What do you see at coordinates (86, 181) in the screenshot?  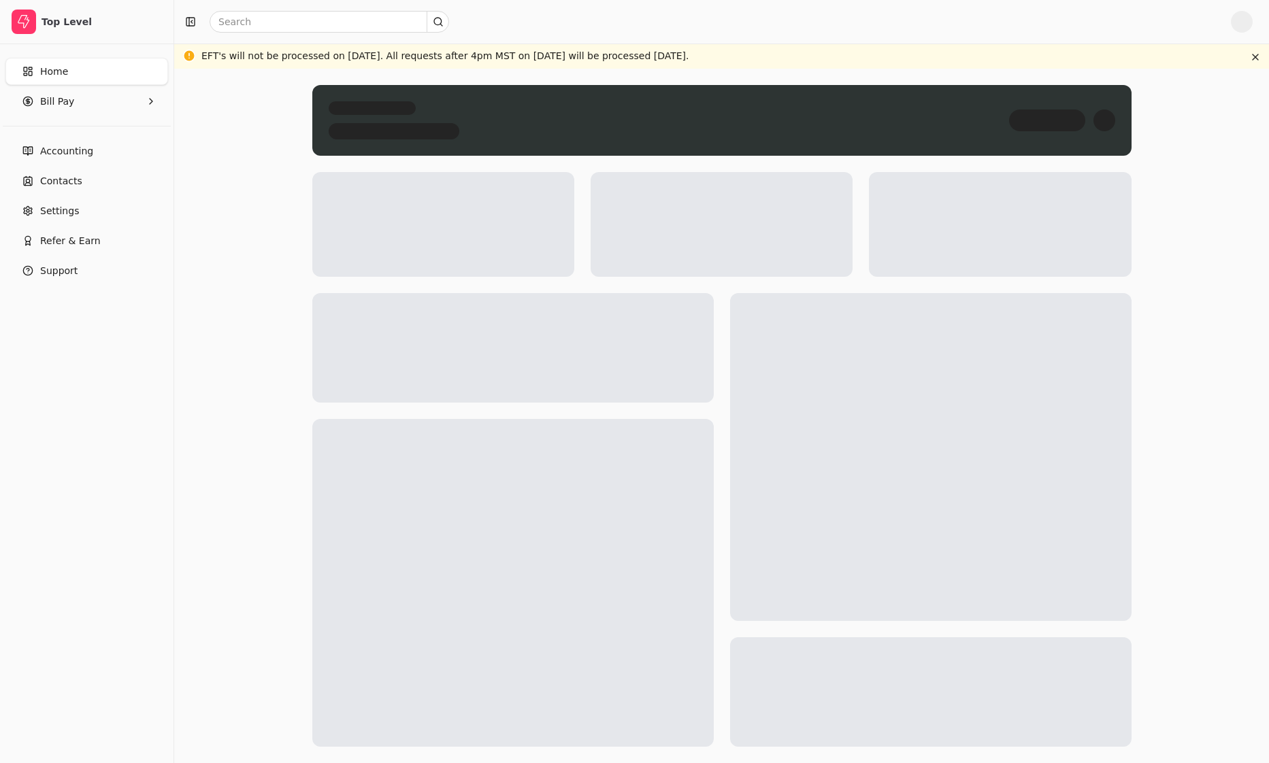 I see `a: Contacts` at bounding box center [86, 181].